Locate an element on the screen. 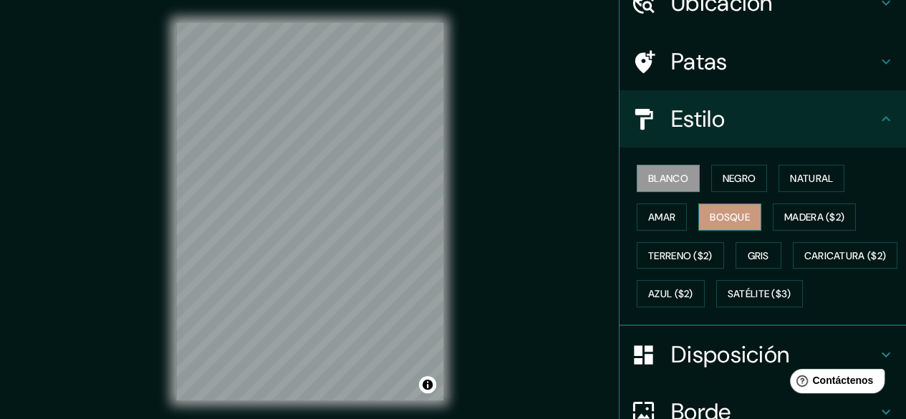 The width and height of the screenshot is (906, 419). button: Negro is located at coordinates (740, 178).